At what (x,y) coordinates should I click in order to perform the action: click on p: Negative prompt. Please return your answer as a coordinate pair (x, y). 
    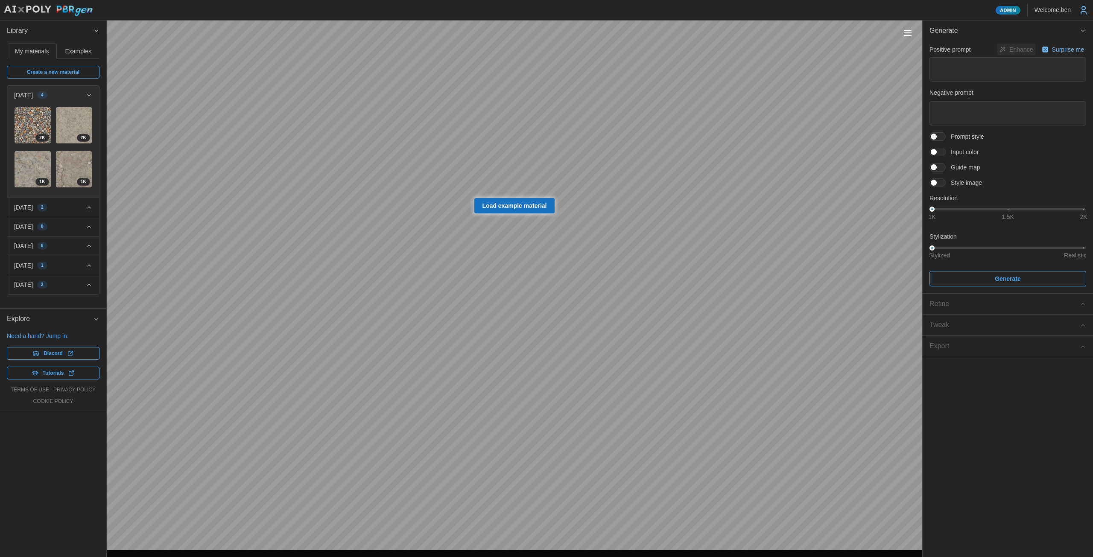
    Looking at the image, I should click on (1007, 93).